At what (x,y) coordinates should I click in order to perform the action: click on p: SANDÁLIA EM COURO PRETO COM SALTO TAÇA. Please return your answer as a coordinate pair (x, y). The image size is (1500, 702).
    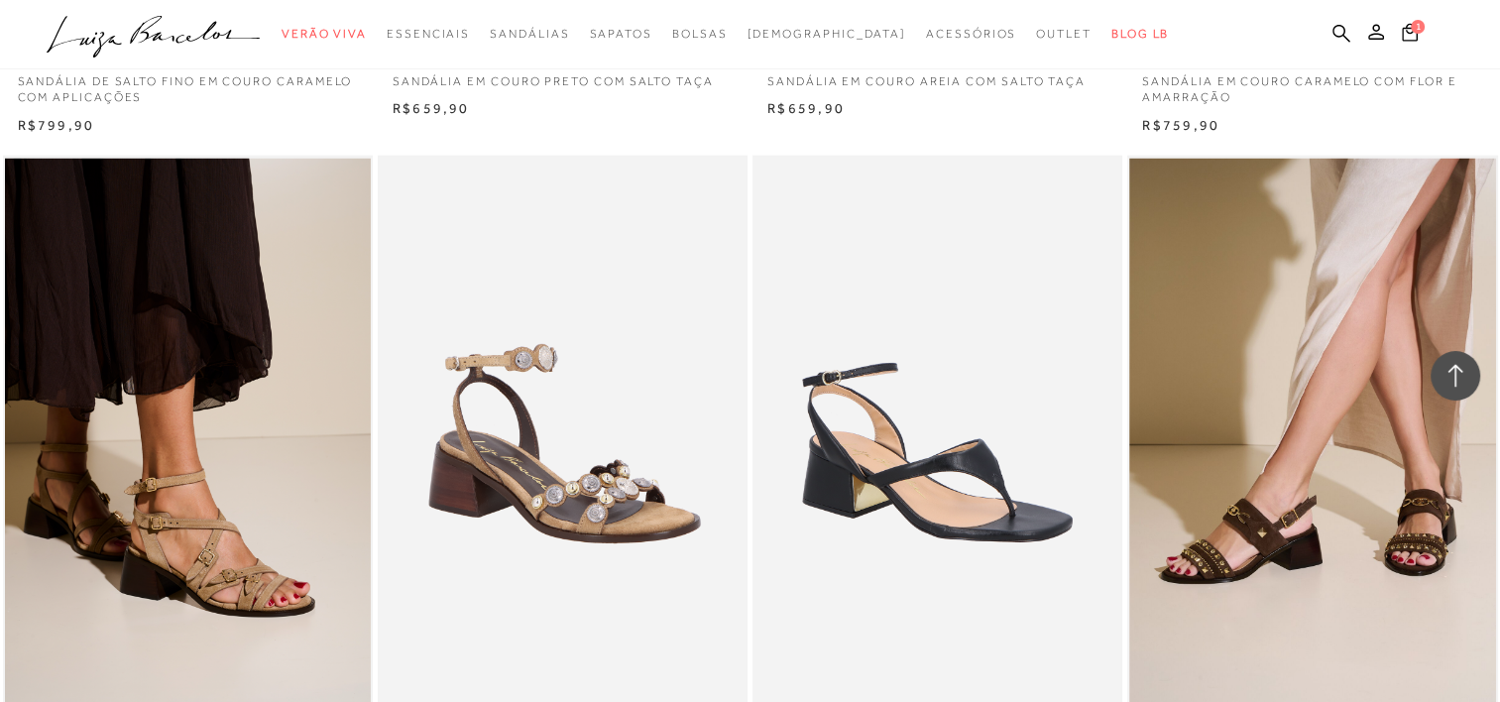
    Looking at the image, I should click on (562, 75).